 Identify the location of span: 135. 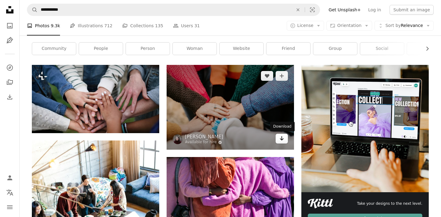
(159, 26).